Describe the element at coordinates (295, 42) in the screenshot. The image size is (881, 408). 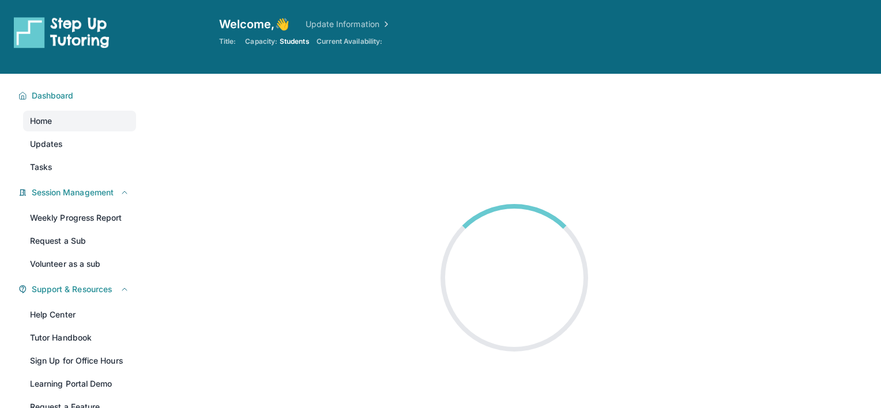
I see `span: Students` at that location.